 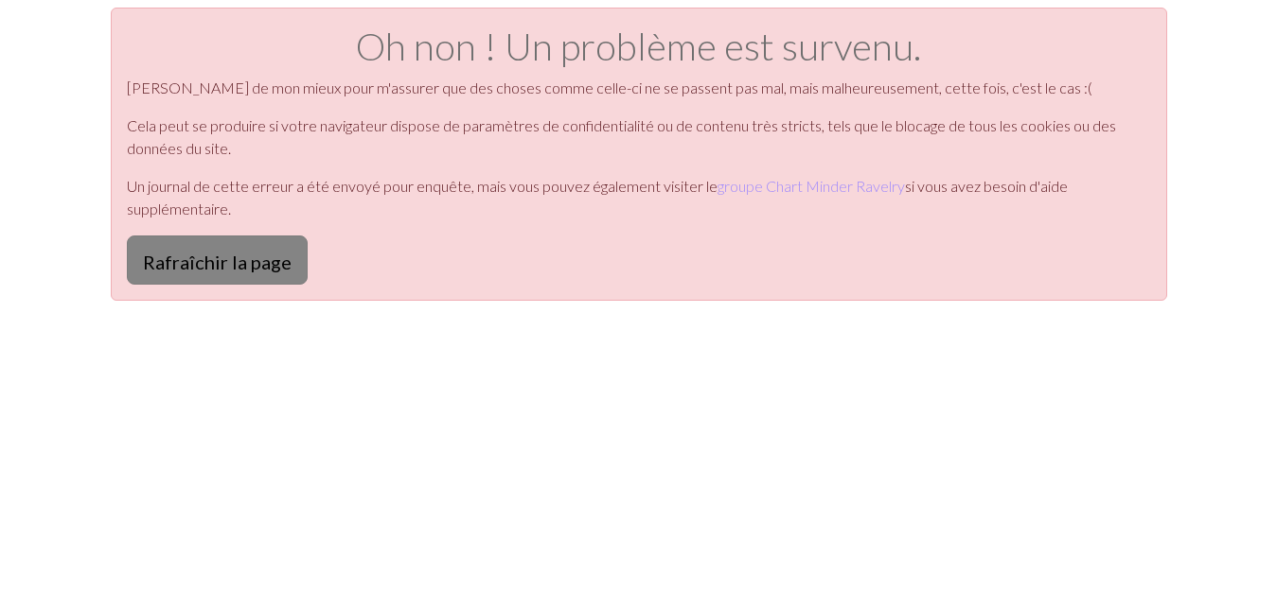 What do you see at coordinates (621, 136) in the screenshot?
I see `font: Cela peut se produire si votre navigateur dispose de paramètres de confidentialité ou de contenu ...` at bounding box center [621, 136].